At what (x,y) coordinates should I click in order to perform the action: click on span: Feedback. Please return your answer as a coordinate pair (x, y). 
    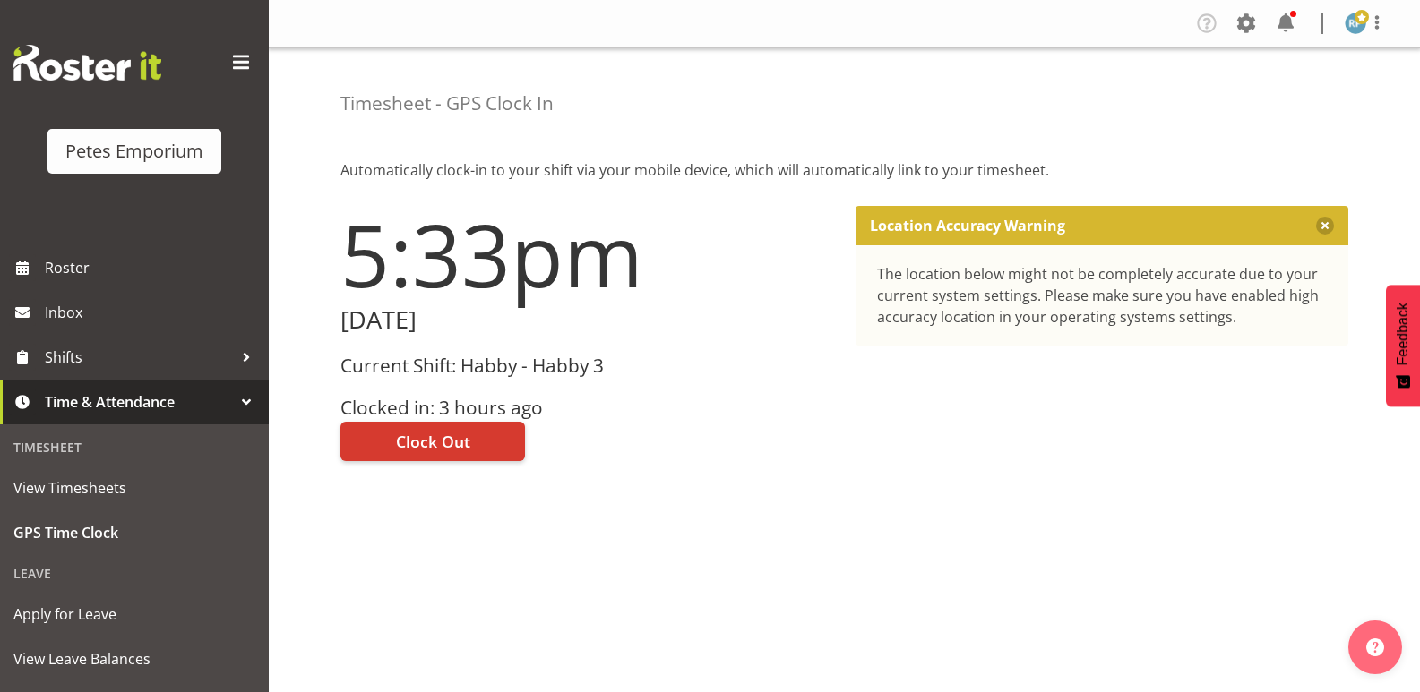
    Looking at the image, I should click on (1403, 334).